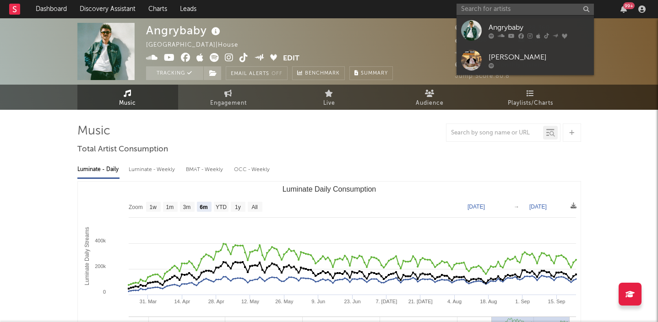  What do you see at coordinates (127, 103) in the screenshot?
I see `span: Music` at bounding box center [127, 103].